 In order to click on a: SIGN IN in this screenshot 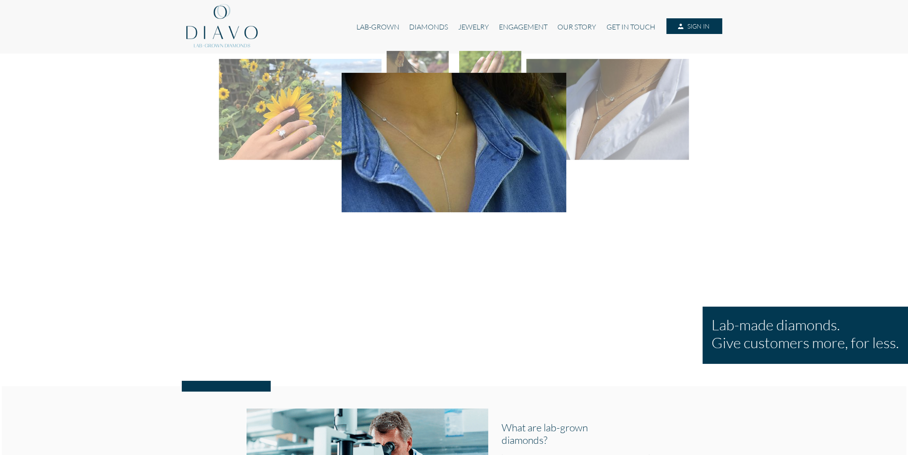, I will do `click(694, 26)`.